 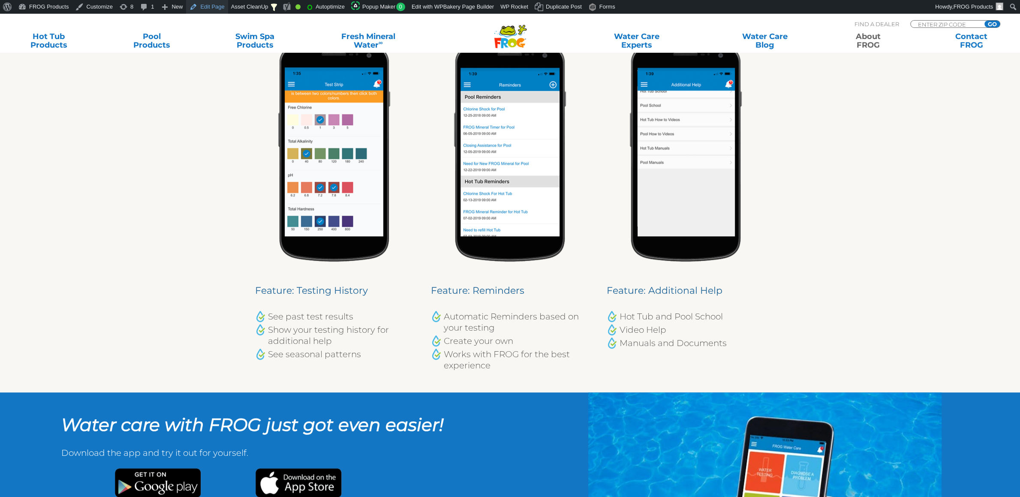 What do you see at coordinates (48, 41) in the screenshot?
I see `a: Hot TubProducts` at bounding box center [48, 41].